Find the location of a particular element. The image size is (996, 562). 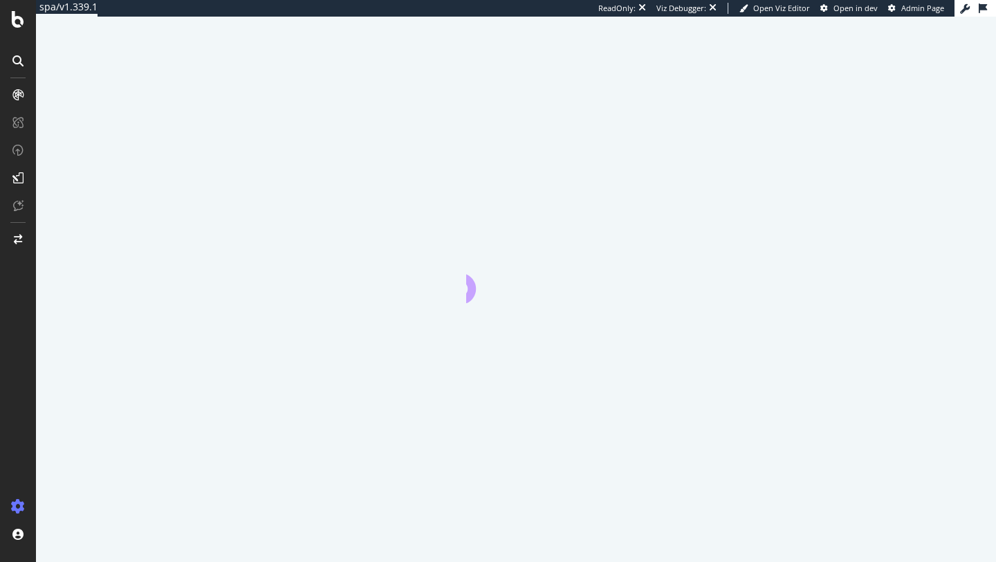

span: Admin Page is located at coordinates (923, 8).